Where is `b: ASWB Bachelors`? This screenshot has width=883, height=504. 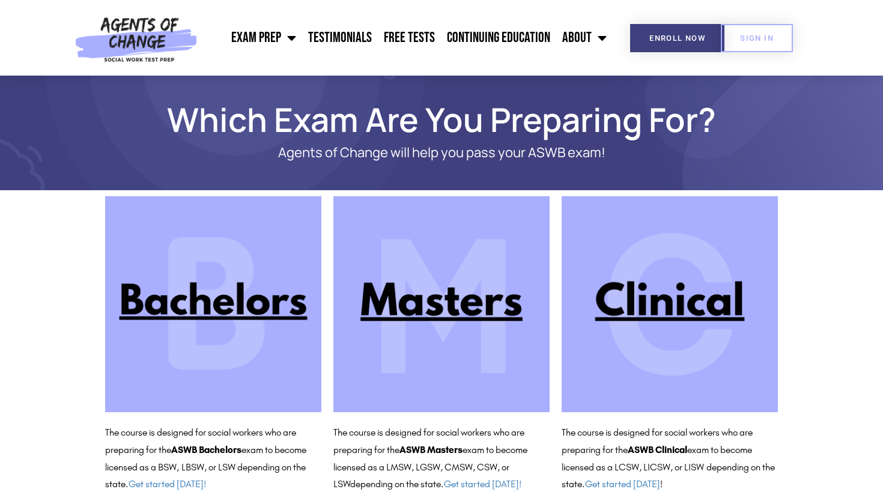 b: ASWB Bachelors is located at coordinates (206, 450).